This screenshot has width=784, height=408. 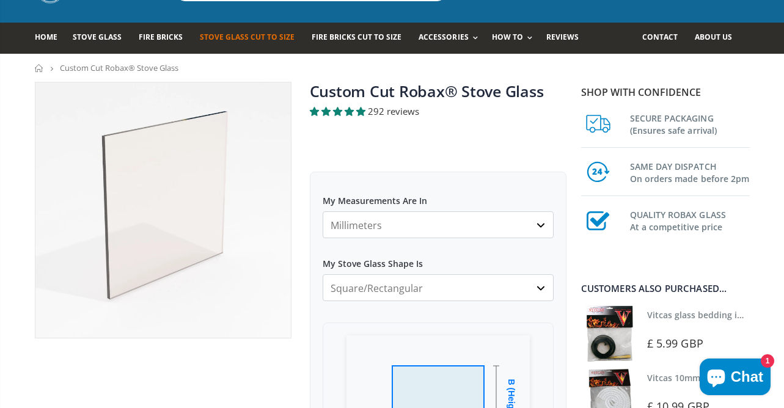 What do you see at coordinates (338, 111) in the screenshot?
I see `span: 4.94 stars` at bounding box center [338, 111].